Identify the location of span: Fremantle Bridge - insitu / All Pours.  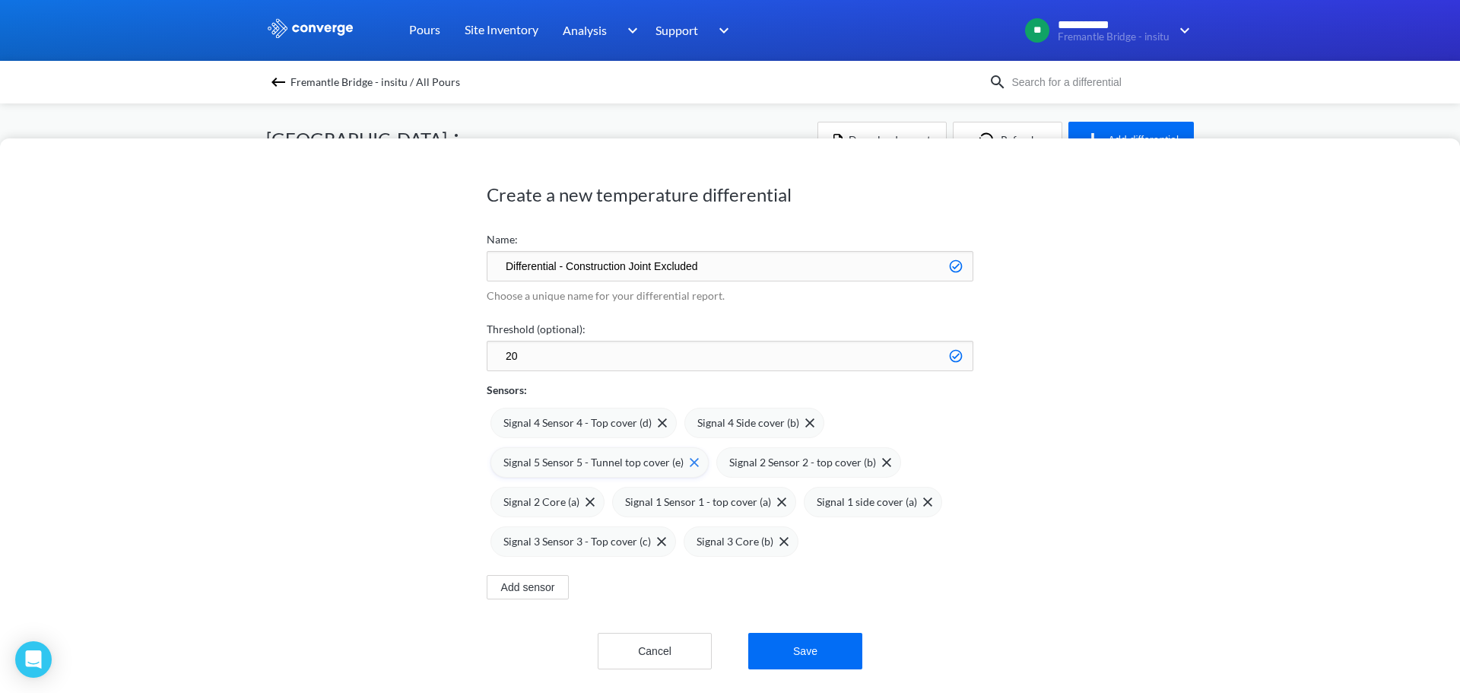
(375, 82).